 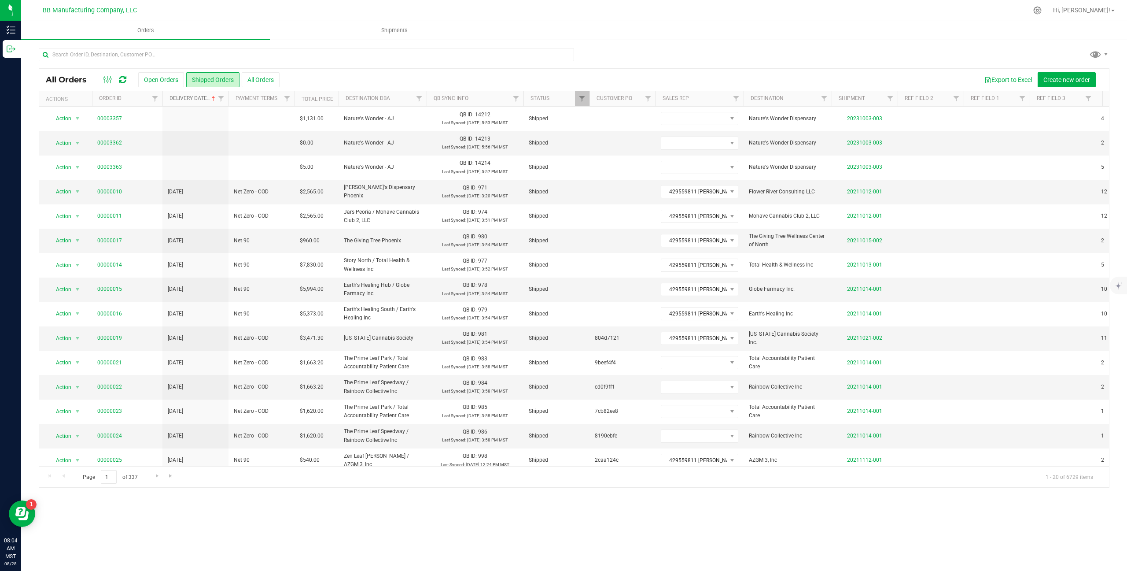 I want to click on span: $1,620.00, so click(x=312, y=436).